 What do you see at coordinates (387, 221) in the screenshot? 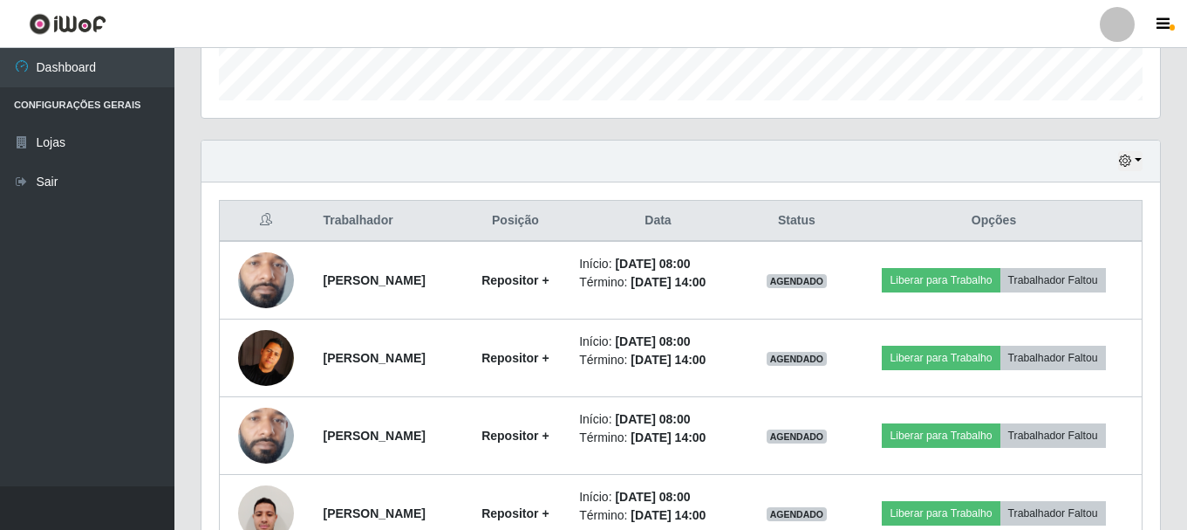
I see `th: Trabalhador` at bounding box center [387, 221].